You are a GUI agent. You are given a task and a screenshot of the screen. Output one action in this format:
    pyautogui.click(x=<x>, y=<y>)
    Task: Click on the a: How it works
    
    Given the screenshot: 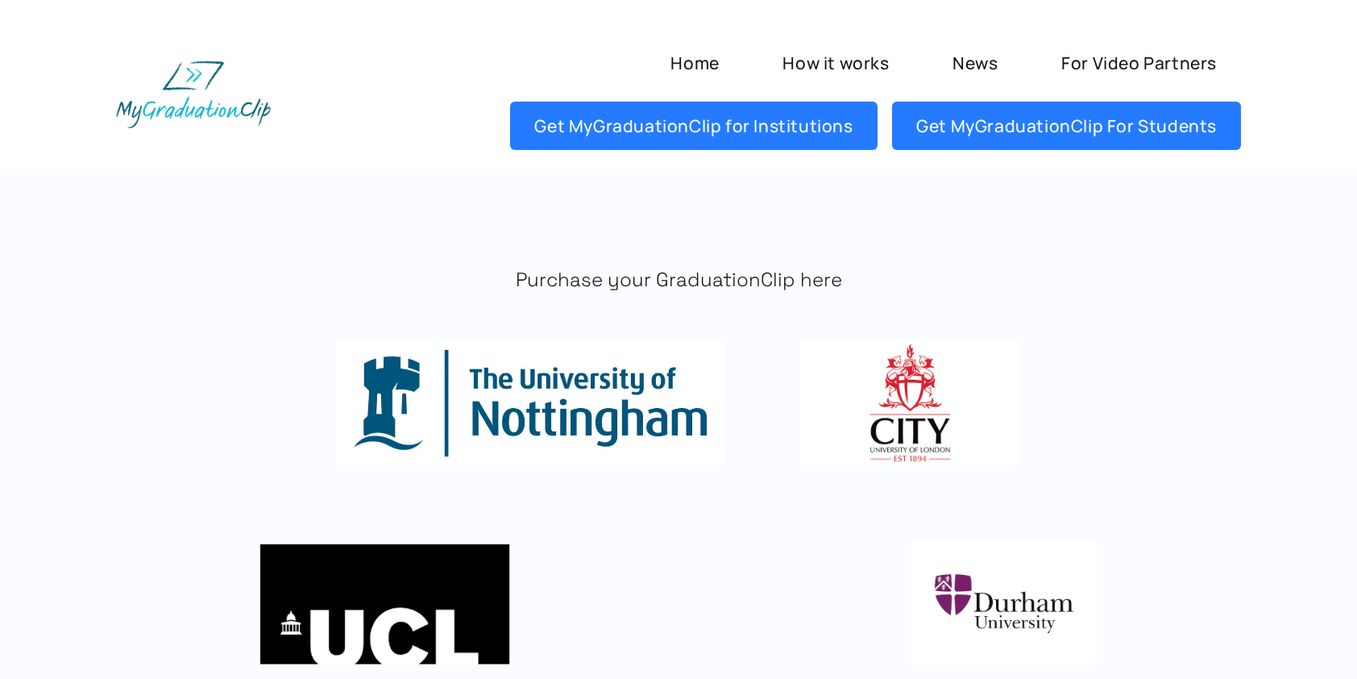 What is the action you would take?
    pyautogui.click(x=836, y=63)
    